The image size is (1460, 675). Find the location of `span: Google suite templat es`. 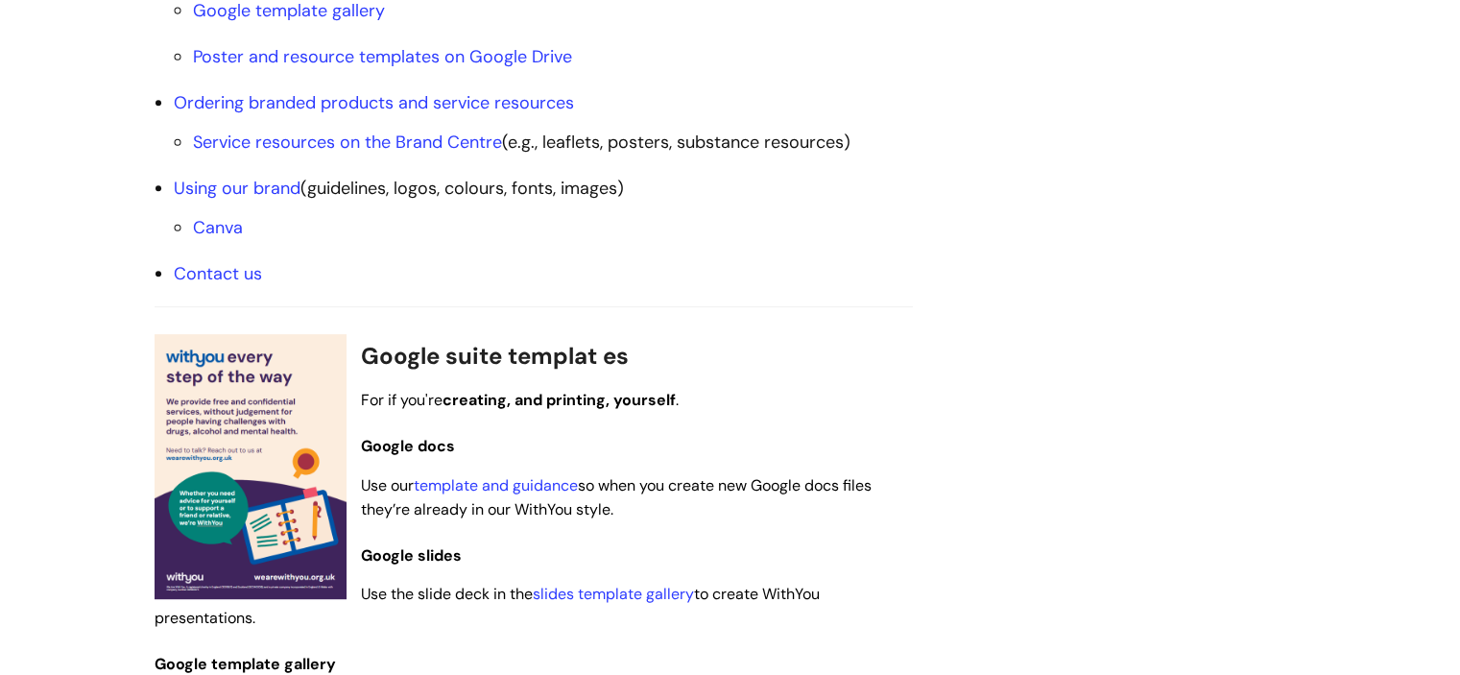

span: Google suite templat es is located at coordinates (495, 355).